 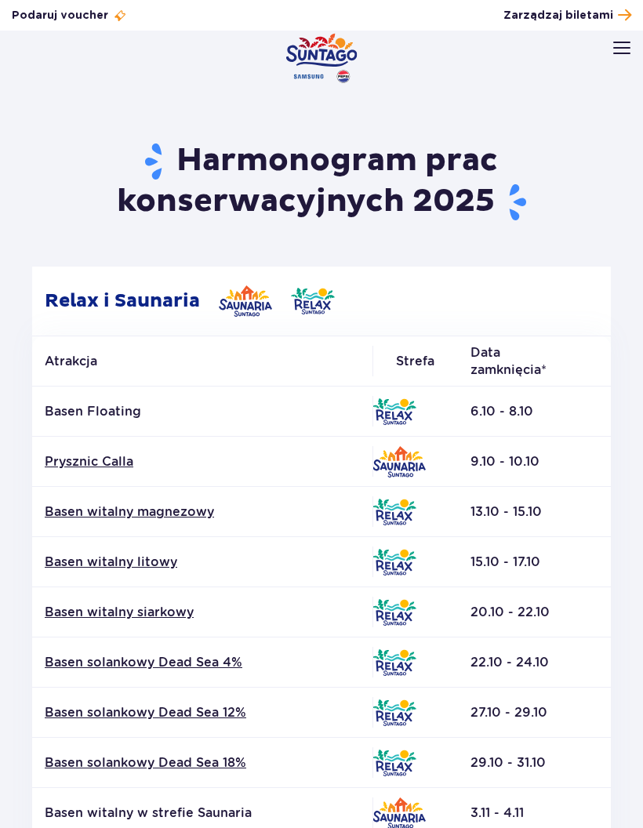 What do you see at coordinates (60, 16) in the screenshot?
I see `span: Podaruj voucher` at bounding box center [60, 16].